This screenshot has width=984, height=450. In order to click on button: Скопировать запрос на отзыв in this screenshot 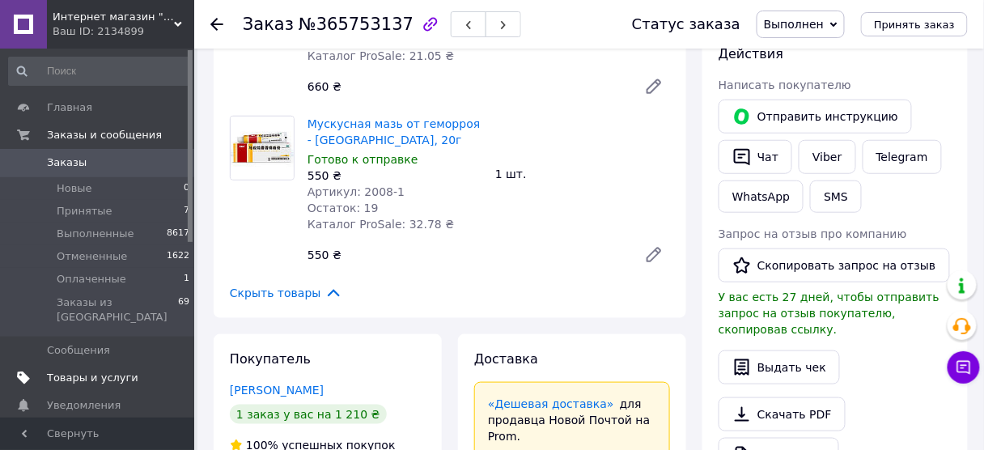, I will do `click(834, 265)`.